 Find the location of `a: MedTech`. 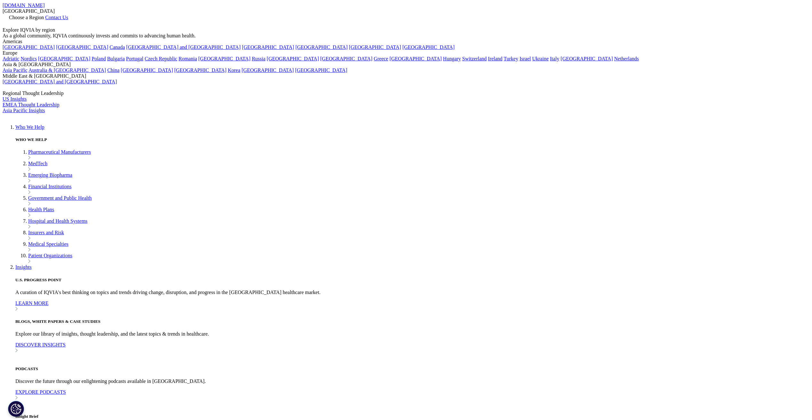

a: MedTech is located at coordinates (38, 164).